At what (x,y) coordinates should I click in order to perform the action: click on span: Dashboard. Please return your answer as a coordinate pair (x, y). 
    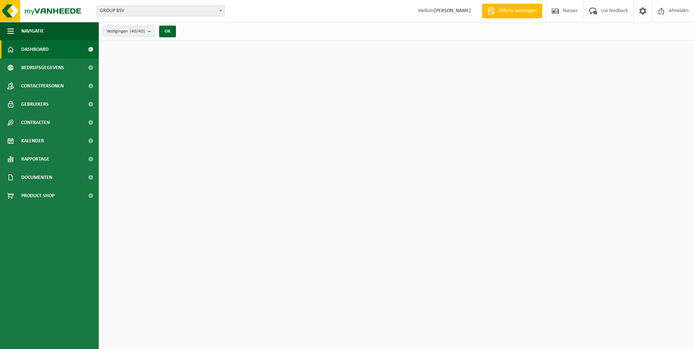
    Looking at the image, I should click on (35, 49).